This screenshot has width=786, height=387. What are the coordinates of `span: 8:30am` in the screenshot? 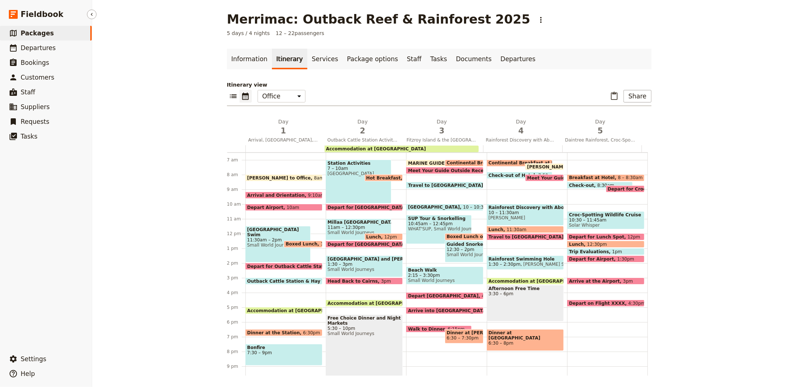 It's located at (606, 185).